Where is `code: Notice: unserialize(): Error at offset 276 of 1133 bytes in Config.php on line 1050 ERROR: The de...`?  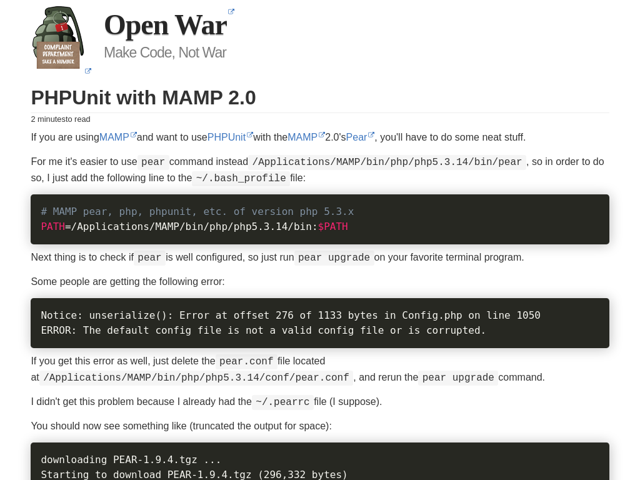
code: Notice: unserialize(): Error at offset 276 of 1133 bytes in Config.php on line 1050 ERROR: The de... is located at coordinates (290, 322).